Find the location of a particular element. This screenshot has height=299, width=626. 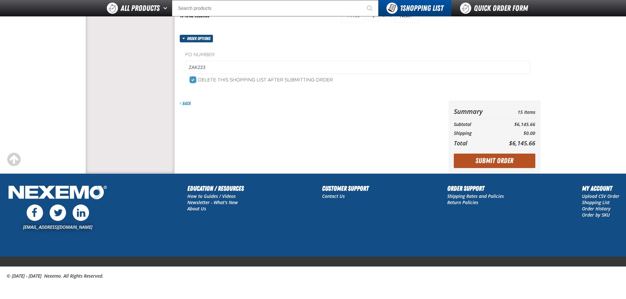

img: Nexemo Logo is located at coordinates (58, 193).